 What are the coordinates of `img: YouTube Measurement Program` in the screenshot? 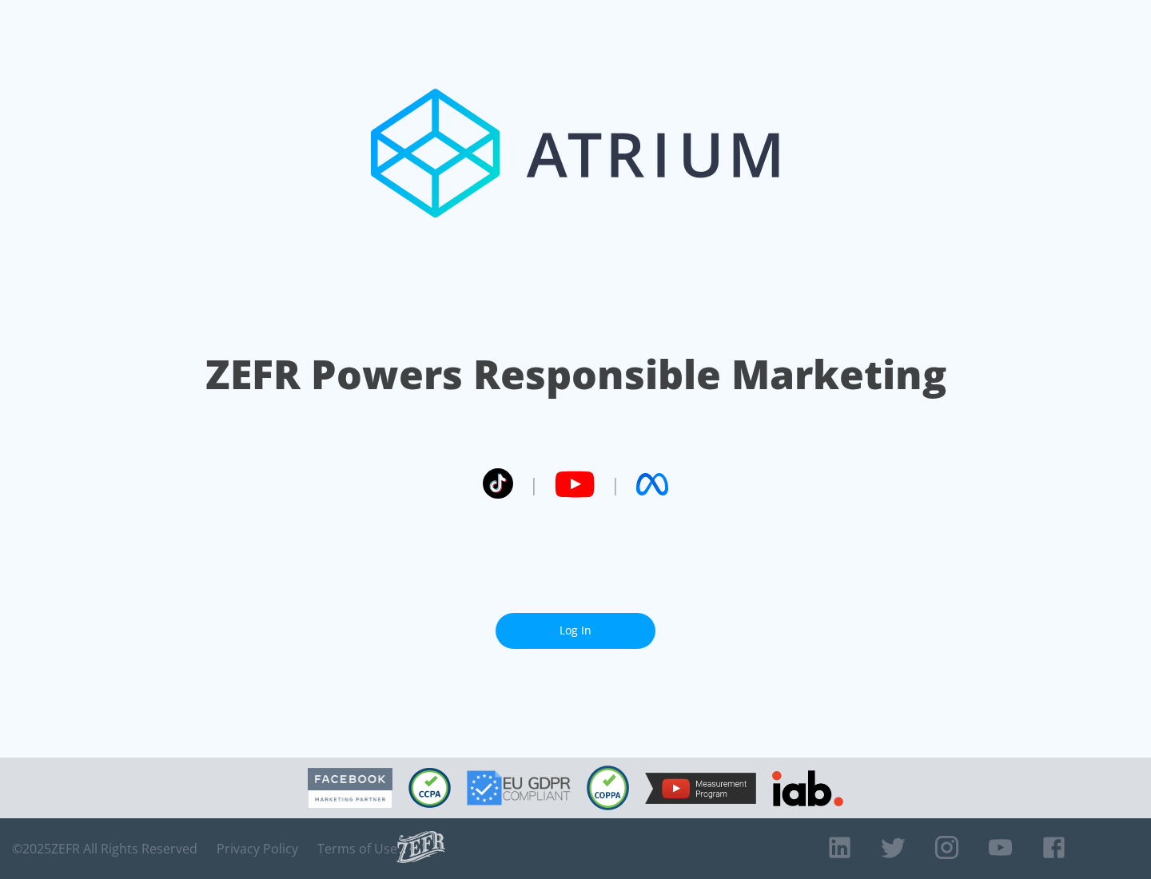 It's located at (700, 788).